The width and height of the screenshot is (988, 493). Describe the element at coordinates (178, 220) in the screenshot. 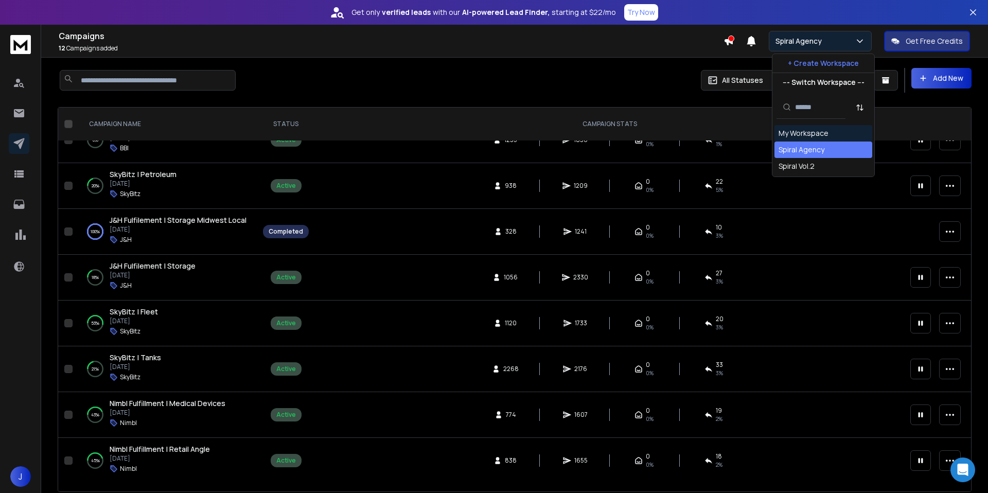

I see `span: J&H Fulfilement | Storage Midwest Local` at that location.